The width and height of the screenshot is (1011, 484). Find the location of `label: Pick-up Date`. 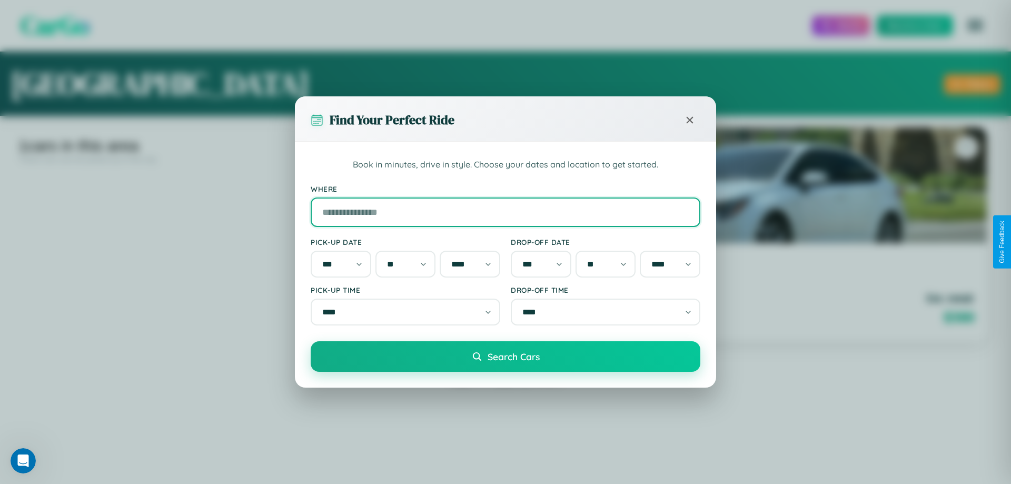

label: Pick-up Date is located at coordinates (405, 242).